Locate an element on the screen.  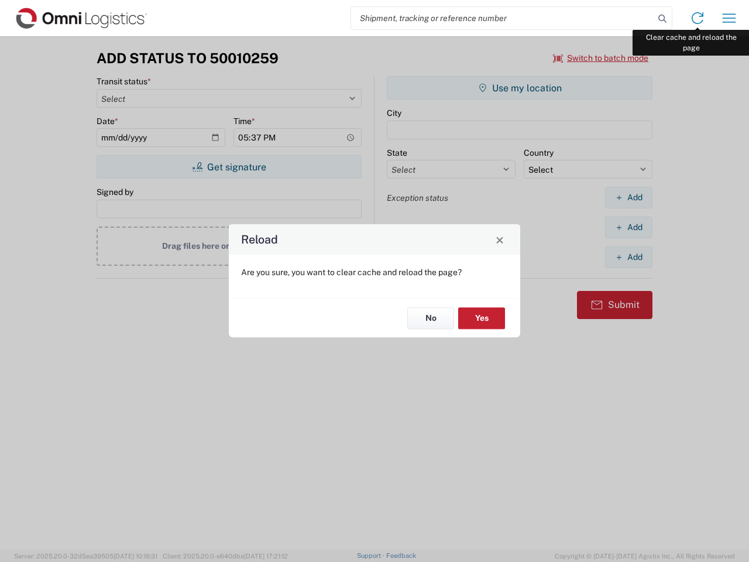
button: Yes is located at coordinates (481, 318).